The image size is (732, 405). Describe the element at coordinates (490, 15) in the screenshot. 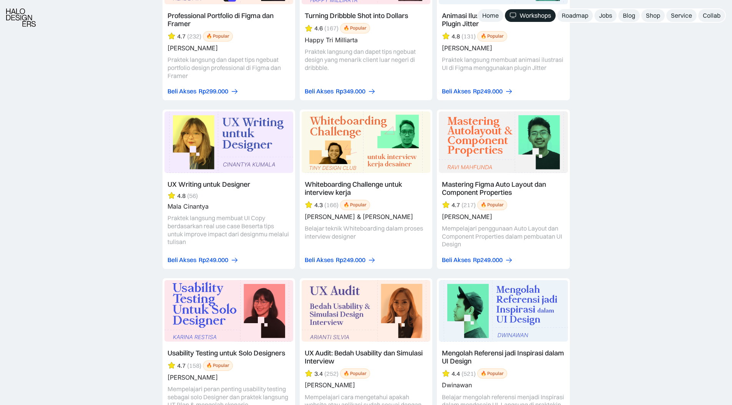

I see `div: Home` at that location.